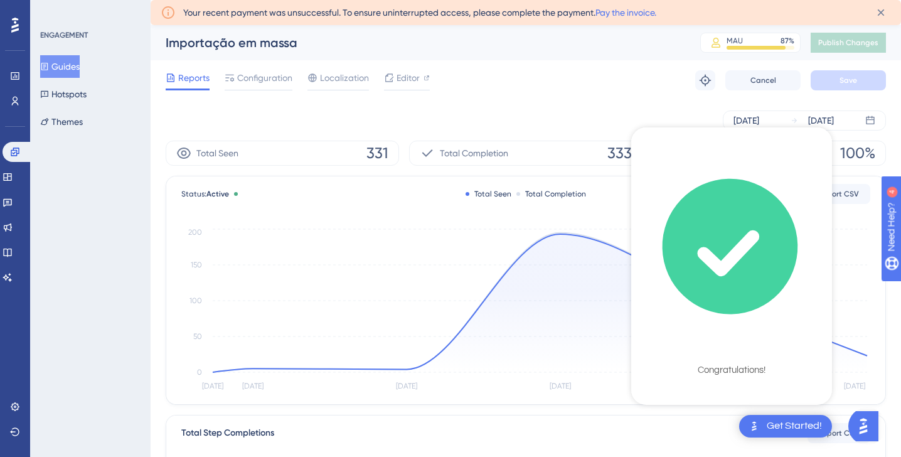 Image resolution: width=901 pixels, height=457 pixels. What do you see at coordinates (89, 11) in the screenshot?
I see `div: 4` at bounding box center [89, 11].